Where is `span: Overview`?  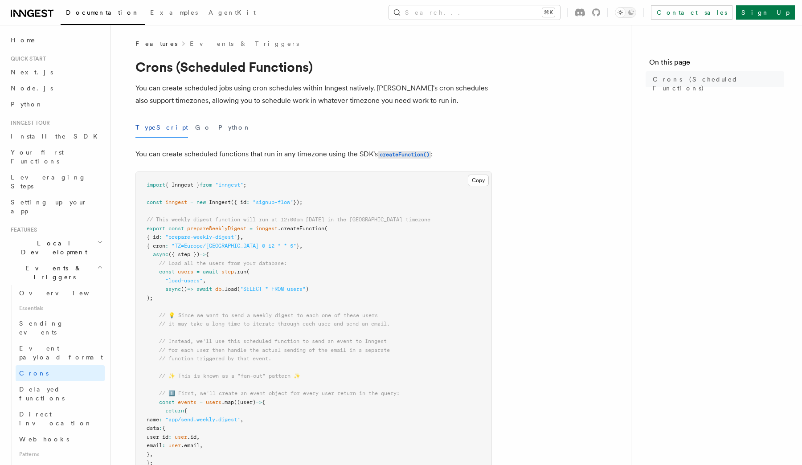
span: Overview is located at coordinates (65, 293).